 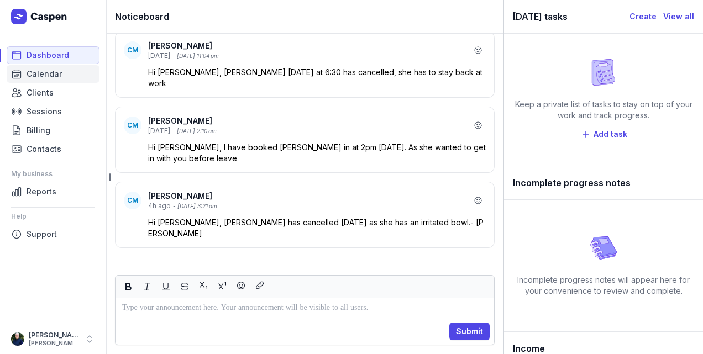 What do you see at coordinates (53, 174) in the screenshot?
I see `div: My business` at bounding box center [53, 174].